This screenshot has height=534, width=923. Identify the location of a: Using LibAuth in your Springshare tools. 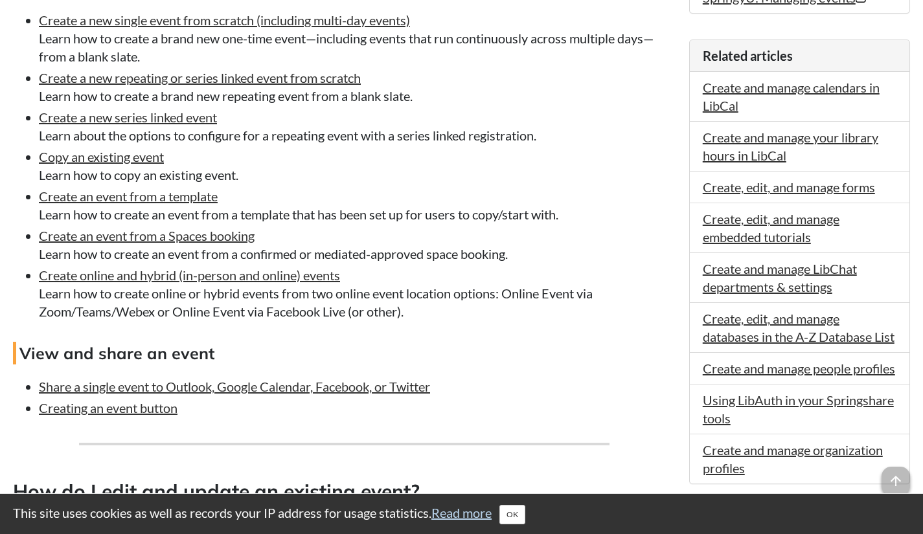
(798, 409).